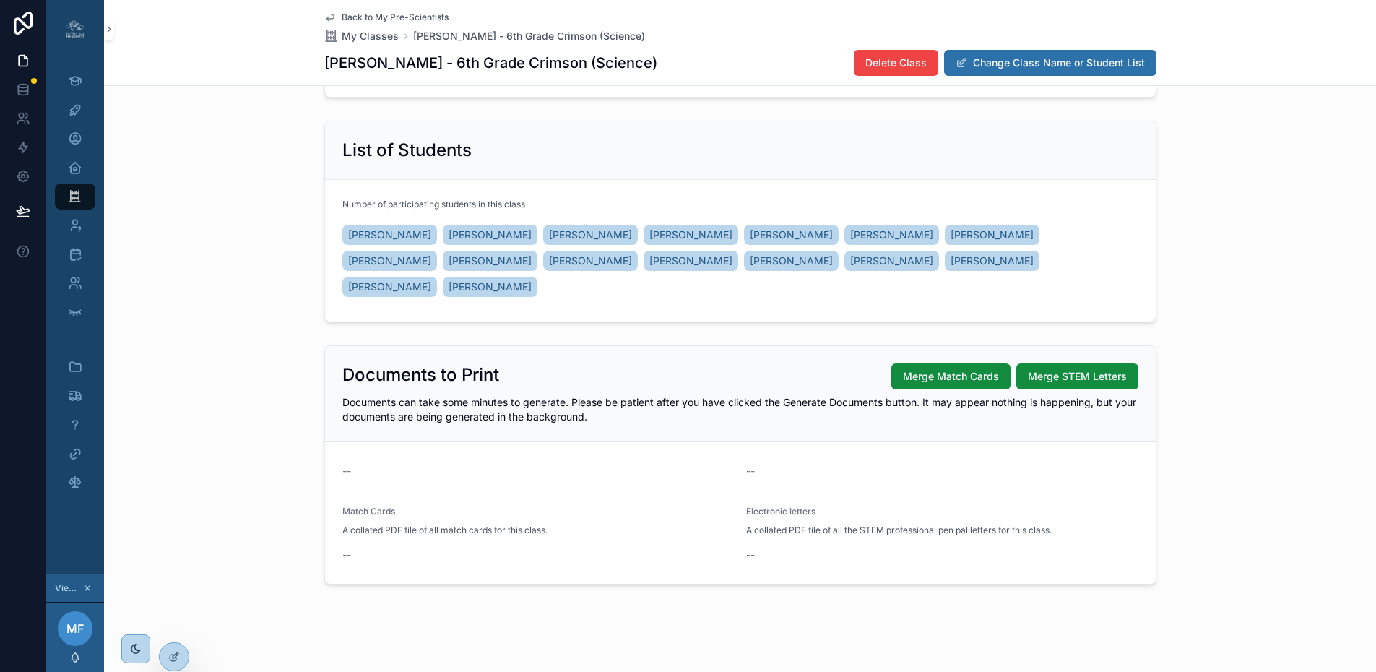  What do you see at coordinates (386, 17) in the screenshot?
I see `a: Back to My Pre-Scientists` at bounding box center [386, 17].